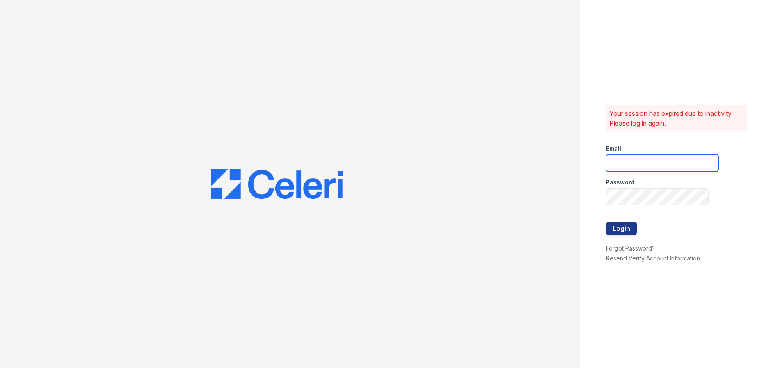  I want to click on button: Login, so click(622, 228).